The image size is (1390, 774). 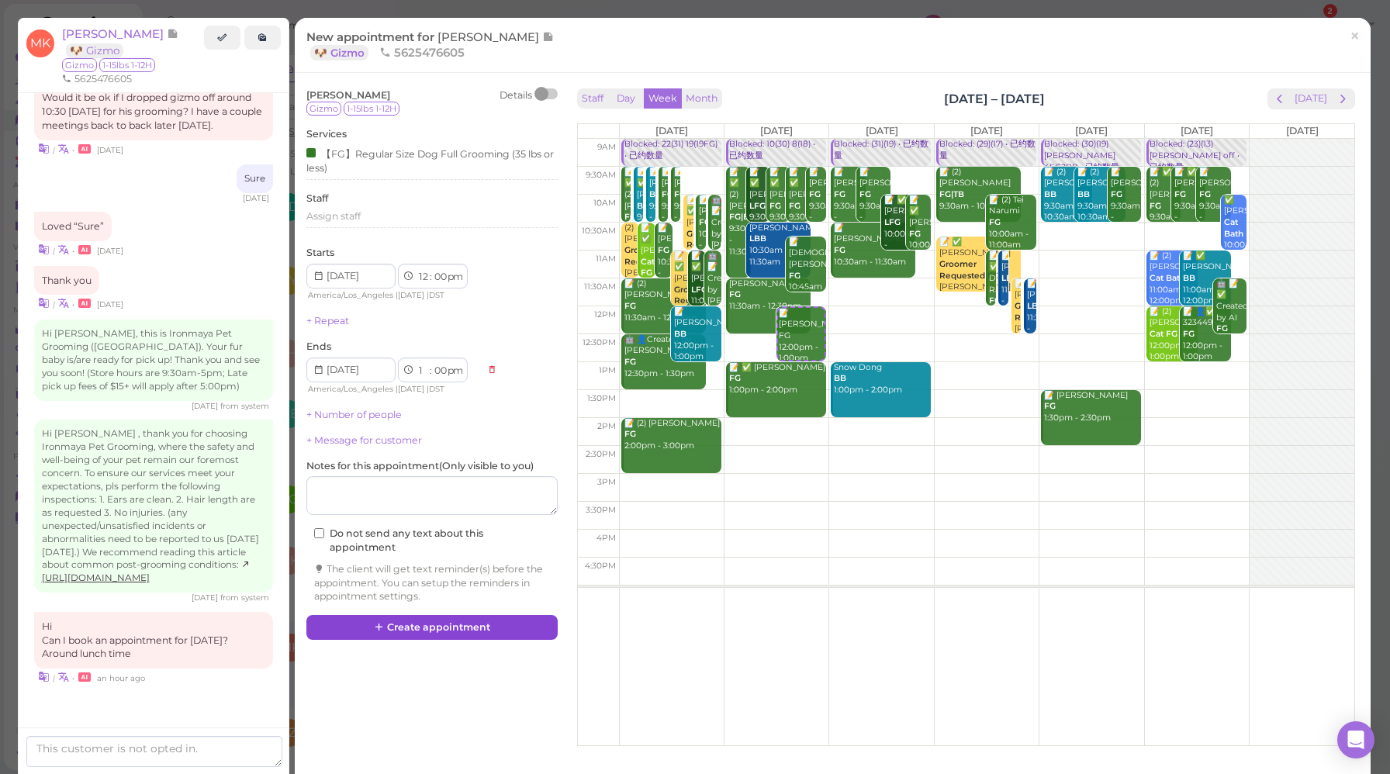 I want to click on a: + Message for customer, so click(x=364, y=440).